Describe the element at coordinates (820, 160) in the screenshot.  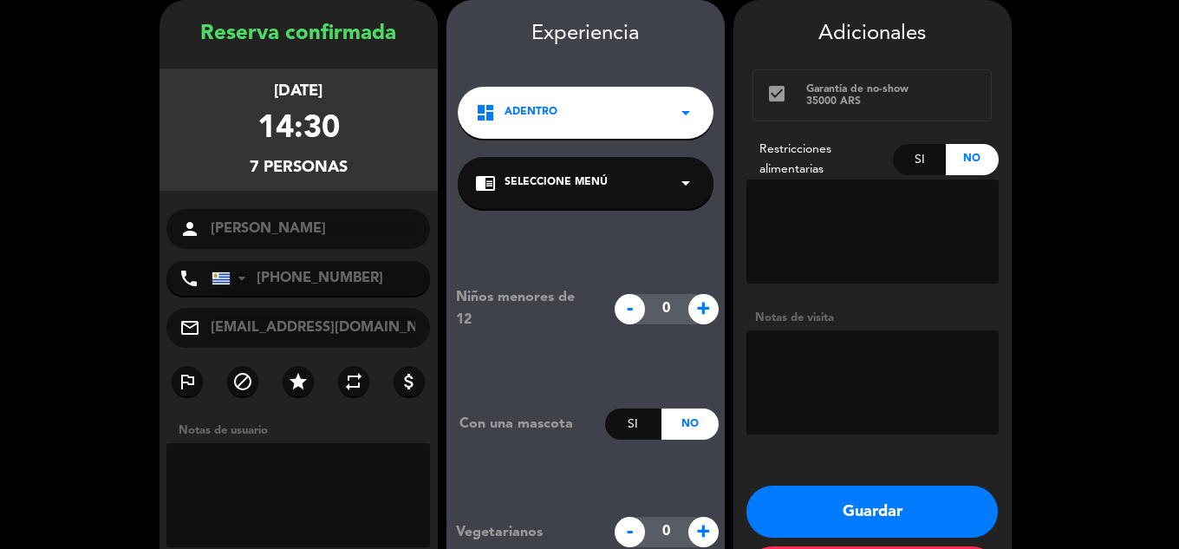
I see `div: Restricciones alimentarias` at that location.